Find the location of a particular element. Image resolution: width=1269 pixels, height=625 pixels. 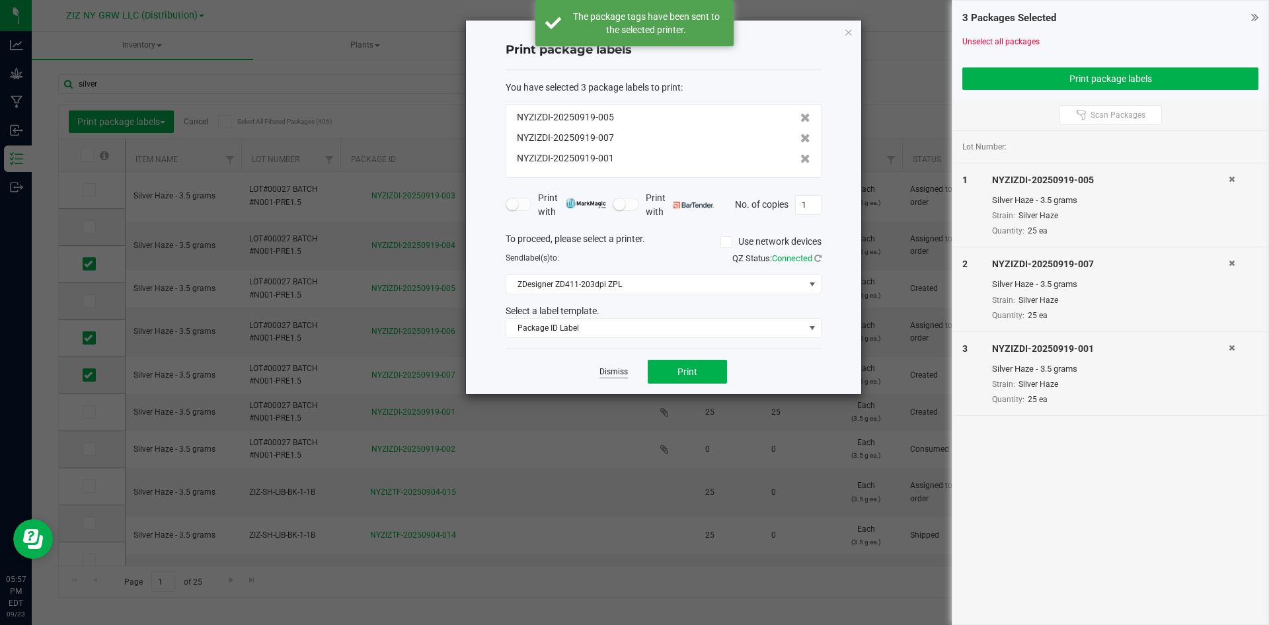

span: You have selected 3 package labels to print is located at coordinates (593, 87).